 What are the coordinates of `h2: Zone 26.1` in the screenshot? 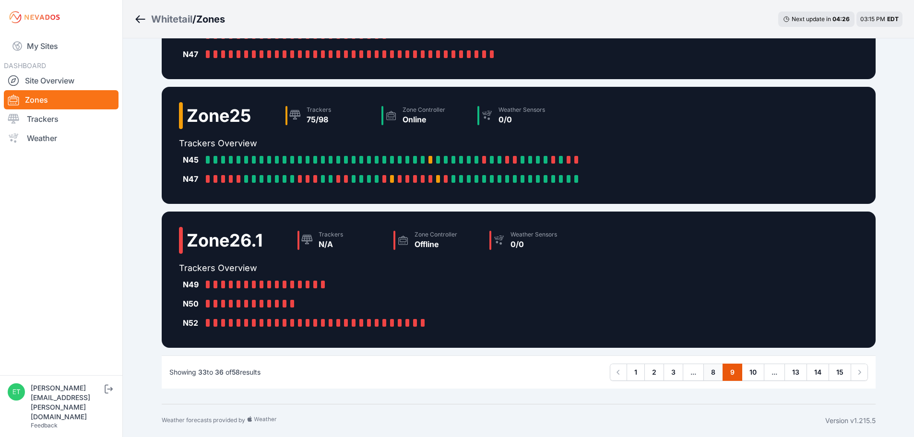 It's located at (224, 240).